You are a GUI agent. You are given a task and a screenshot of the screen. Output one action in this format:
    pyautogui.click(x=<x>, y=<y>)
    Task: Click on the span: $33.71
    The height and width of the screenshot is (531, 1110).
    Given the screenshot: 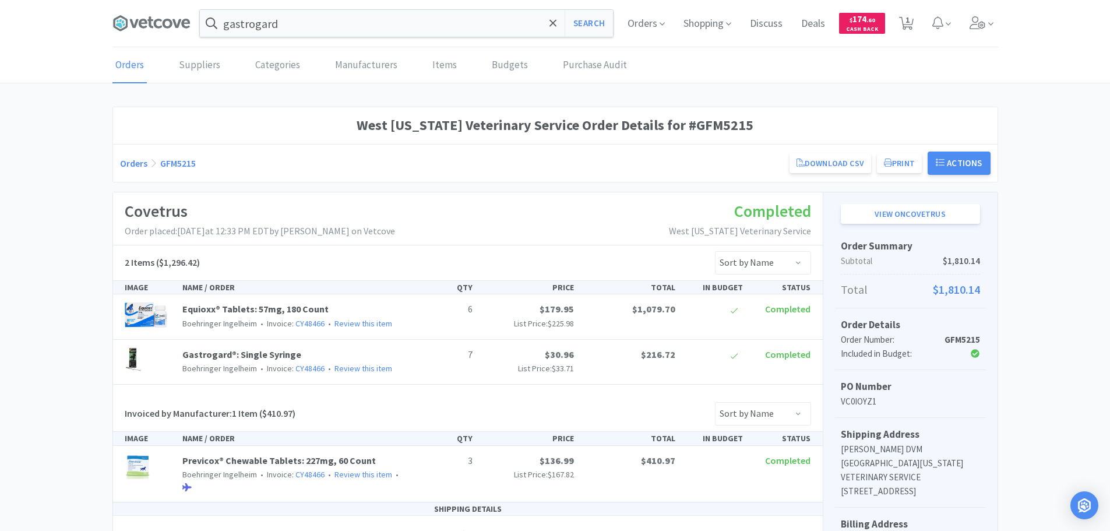 What is the action you would take?
    pyautogui.click(x=563, y=368)
    